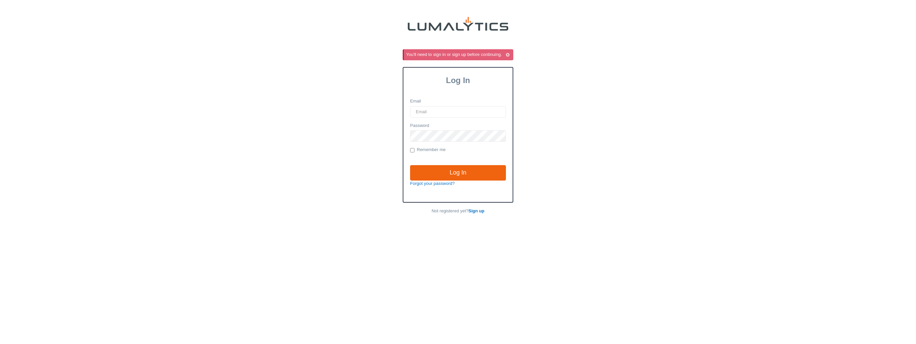 The height and width of the screenshot is (344, 916). What do you see at coordinates (458, 24) in the screenshot?
I see `img: lumalytics-black-e9b537c871f77d9ce8d3a6940f85695cd68c596e3f819dc492052d1098752254.png` at bounding box center [458, 24].